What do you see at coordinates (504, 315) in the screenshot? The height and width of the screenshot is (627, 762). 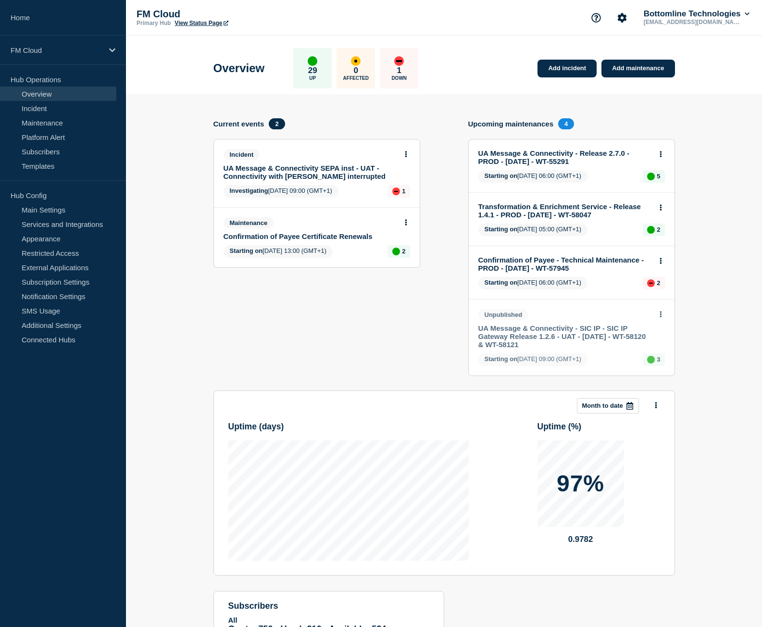 I see `span: Unpublished` at bounding box center [504, 315].